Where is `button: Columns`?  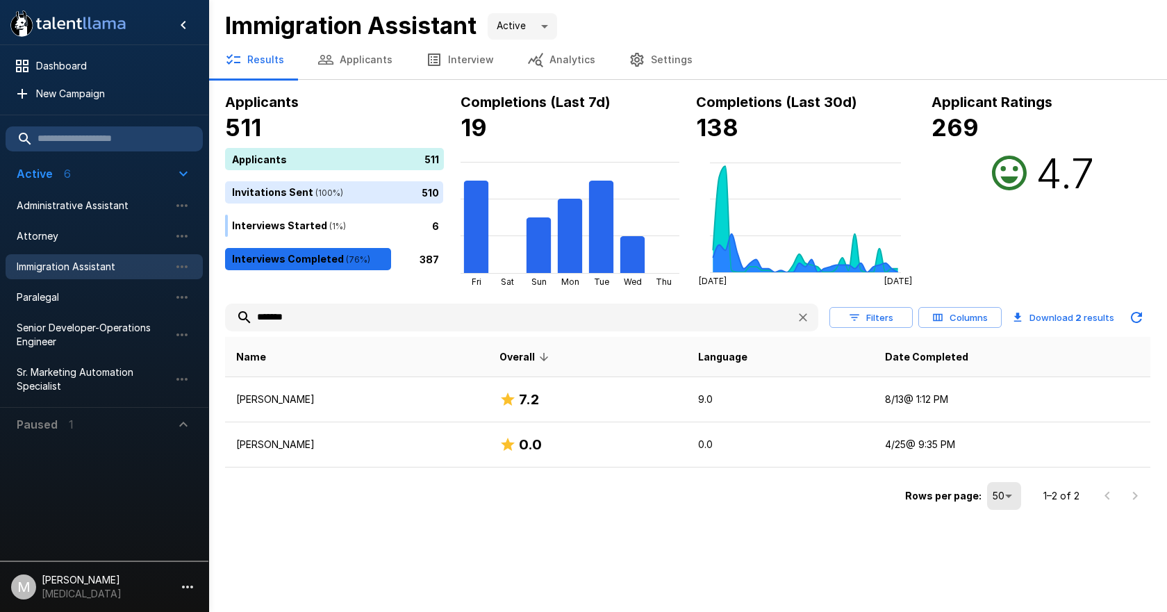 button: Columns is located at coordinates (960, 317).